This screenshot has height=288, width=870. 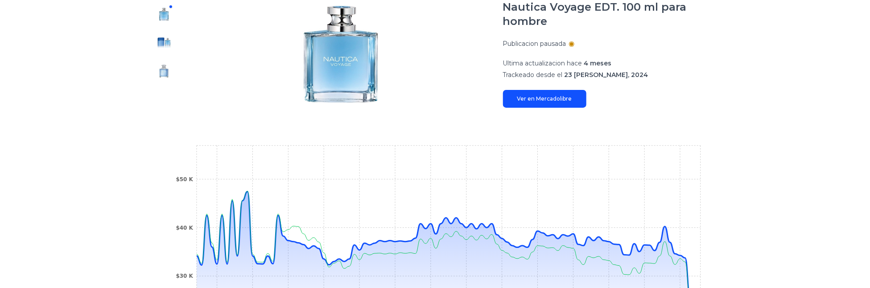 What do you see at coordinates (534, 44) in the screenshot?
I see `p: Publicacion pausada` at bounding box center [534, 44].